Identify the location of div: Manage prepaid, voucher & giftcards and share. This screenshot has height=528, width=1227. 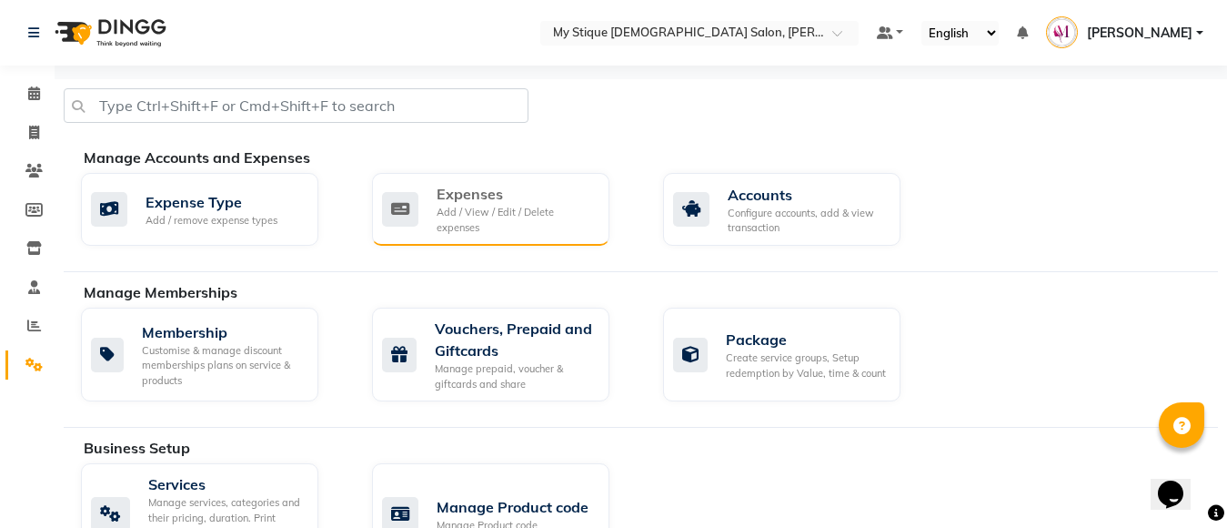
(515, 376).